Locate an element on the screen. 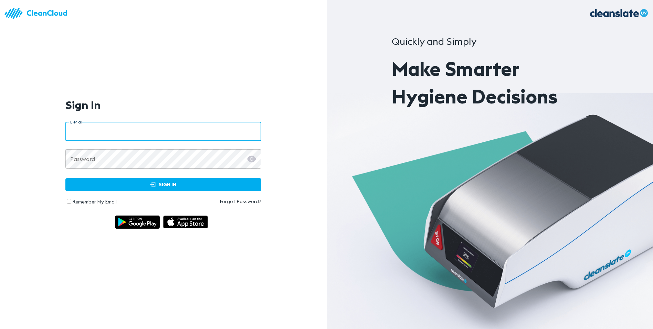  img: img_appstore.1cb18997.svg is located at coordinates (186, 222).